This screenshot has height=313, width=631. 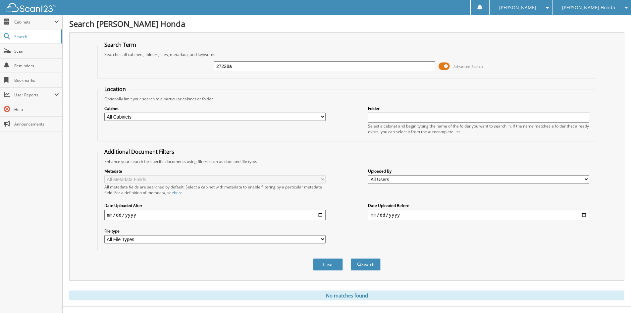 What do you see at coordinates (215, 171) in the screenshot?
I see `label: Metadata` at bounding box center [215, 171].